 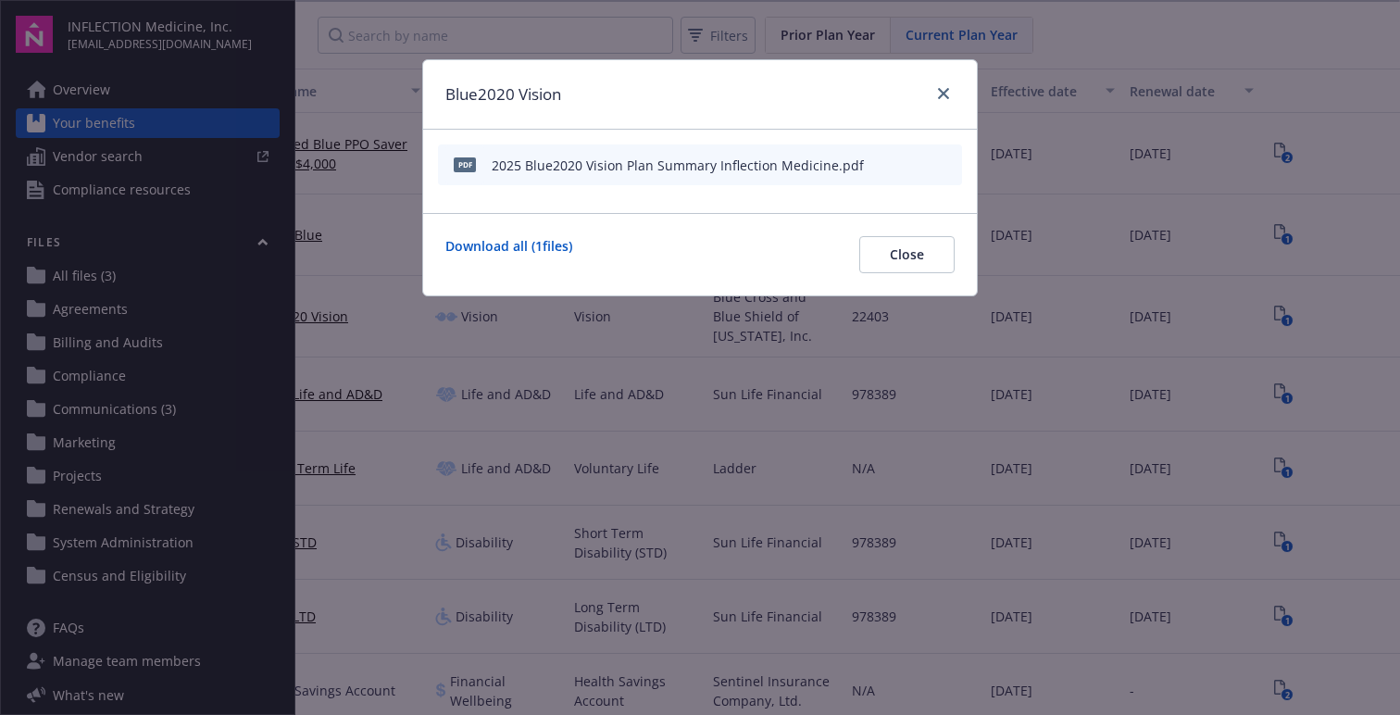 I want to click on a: close, so click(x=943, y=94).